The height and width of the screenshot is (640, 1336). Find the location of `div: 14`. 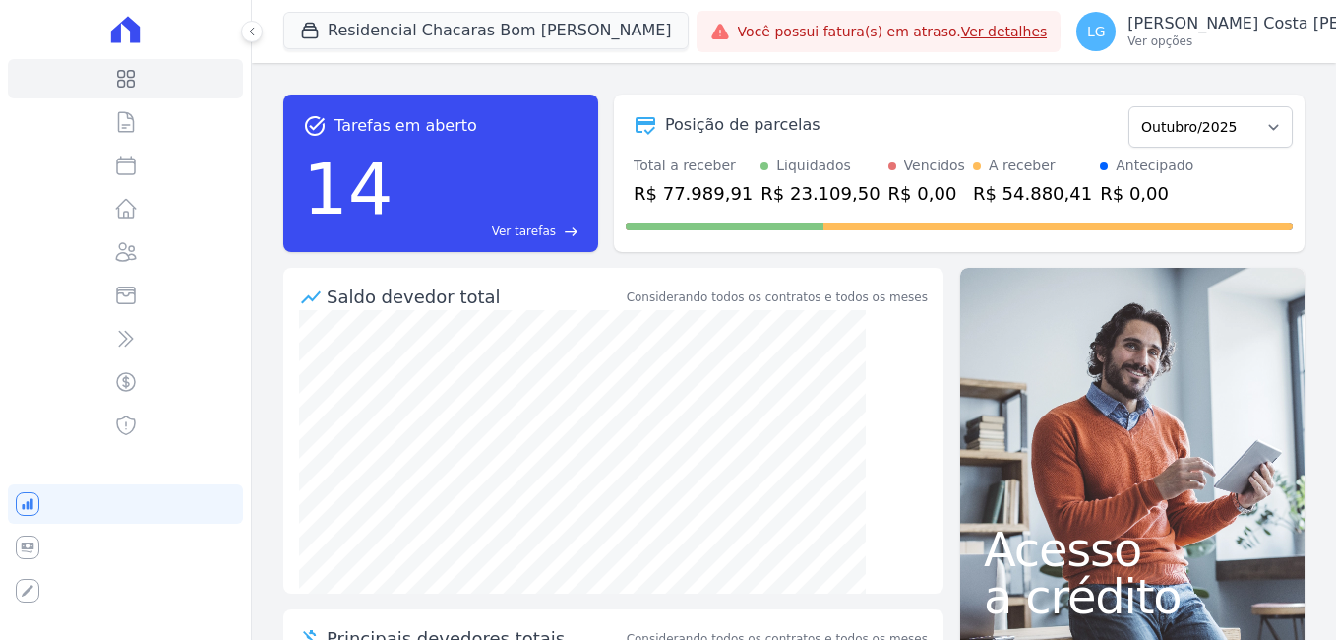

div: 14 is located at coordinates (348, 189).